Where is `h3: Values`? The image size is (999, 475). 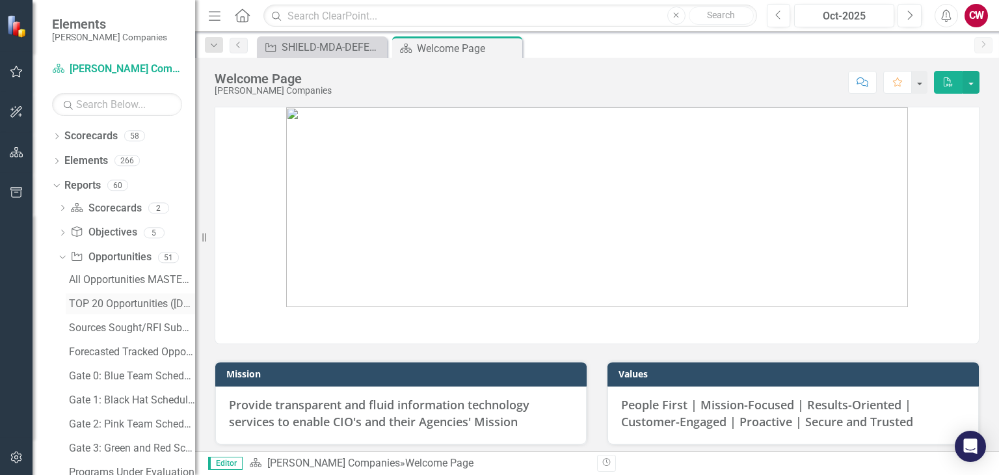 h3: Values is located at coordinates (796, 373).